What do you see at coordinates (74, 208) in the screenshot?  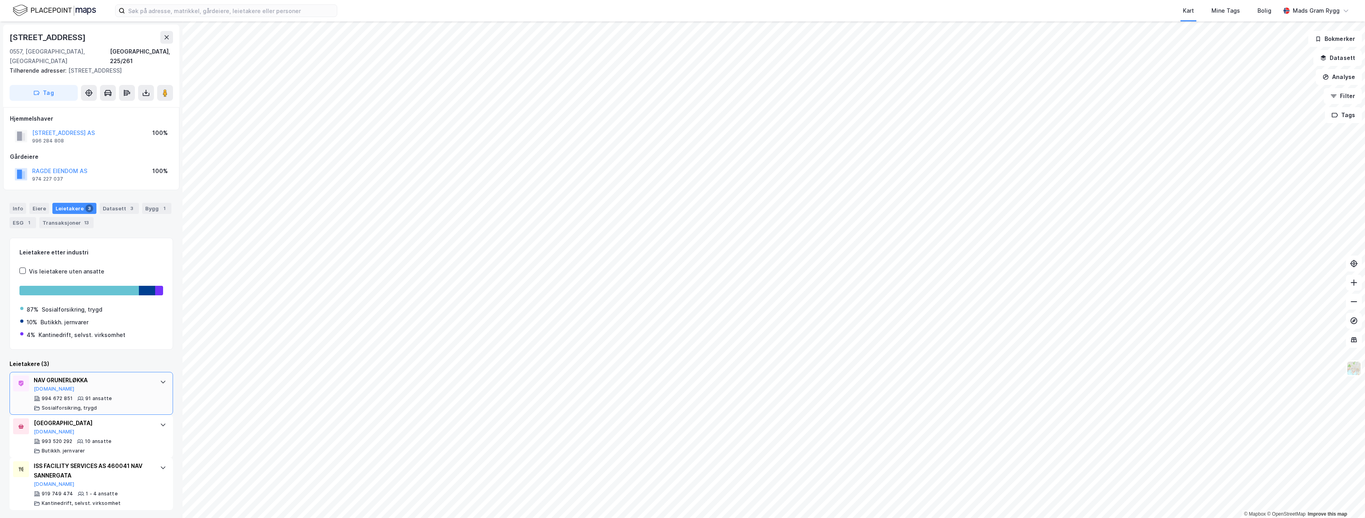 I see `div: Leietakere` at bounding box center [74, 208].